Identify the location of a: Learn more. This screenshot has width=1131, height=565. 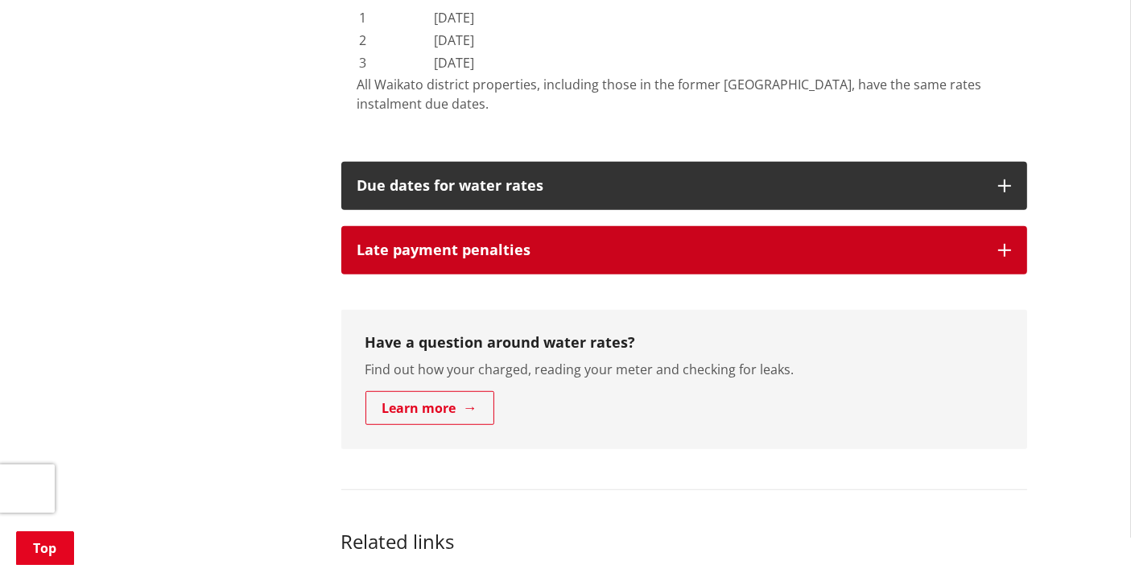
(430, 408).